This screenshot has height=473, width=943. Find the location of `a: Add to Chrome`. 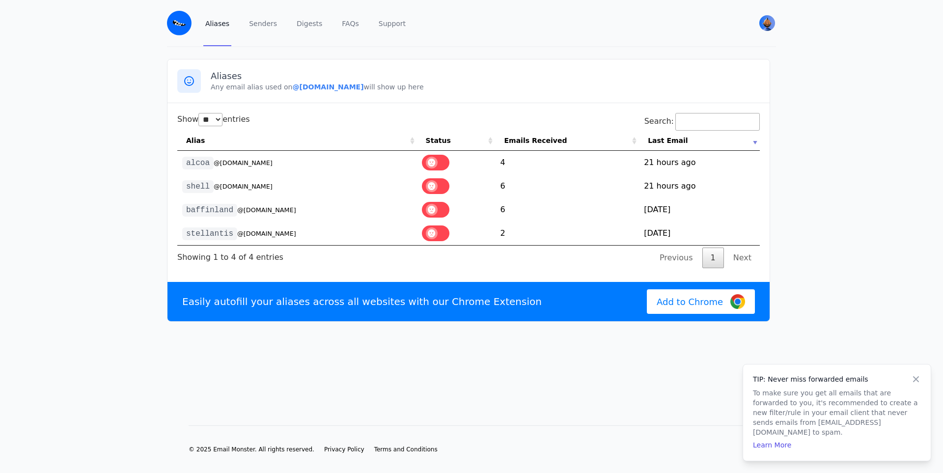

a: Add to Chrome is located at coordinates (701, 302).